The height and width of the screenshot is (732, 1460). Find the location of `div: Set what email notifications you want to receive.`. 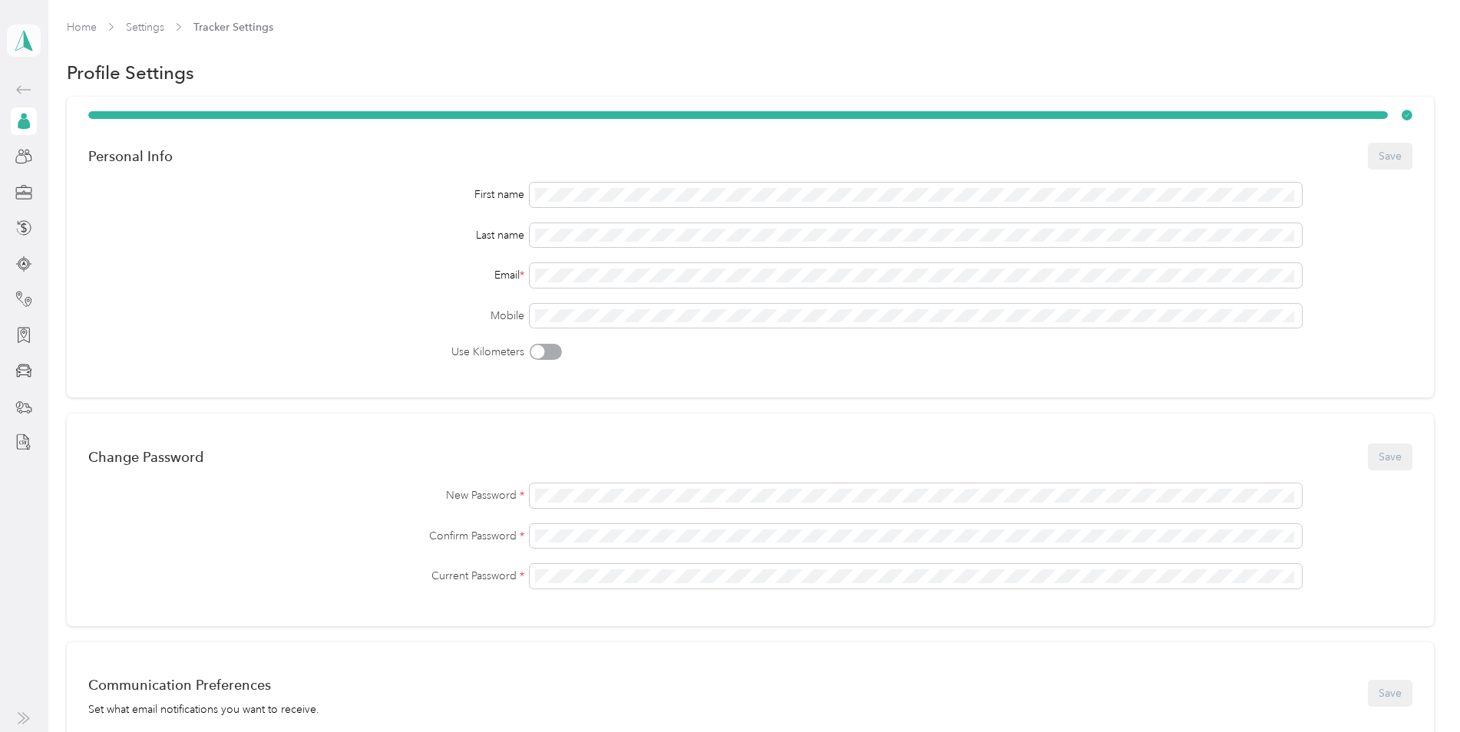

div: Set what email notifications you want to receive. is located at coordinates (203, 709).